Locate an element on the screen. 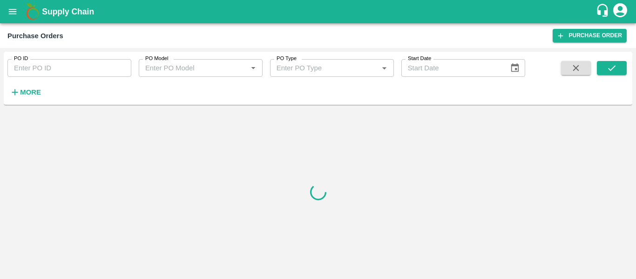 The image size is (636, 279). img: logo is located at coordinates (33, 12).